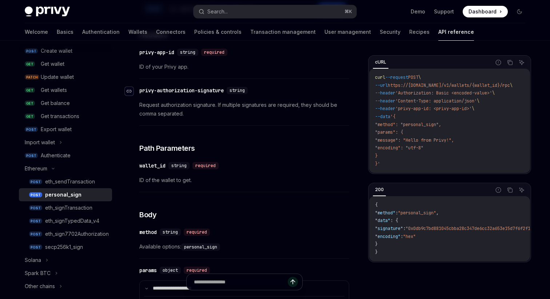  Describe the element at coordinates (101, 32) in the screenshot. I see `a: Authentication` at that location.